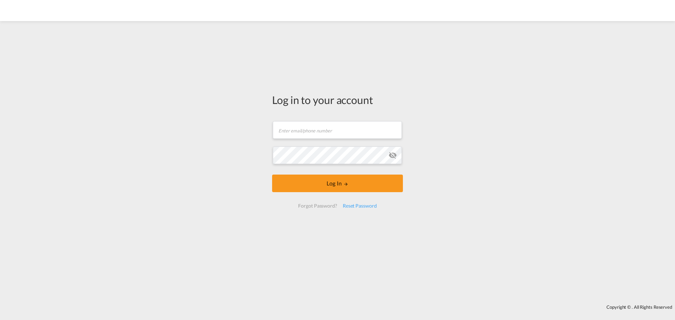 The height and width of the screenshot is (320, 675). What do you see at coordinates (360, 206) in the screenshot?
I see `div: Reset Password` at bounding box center [360, 206].